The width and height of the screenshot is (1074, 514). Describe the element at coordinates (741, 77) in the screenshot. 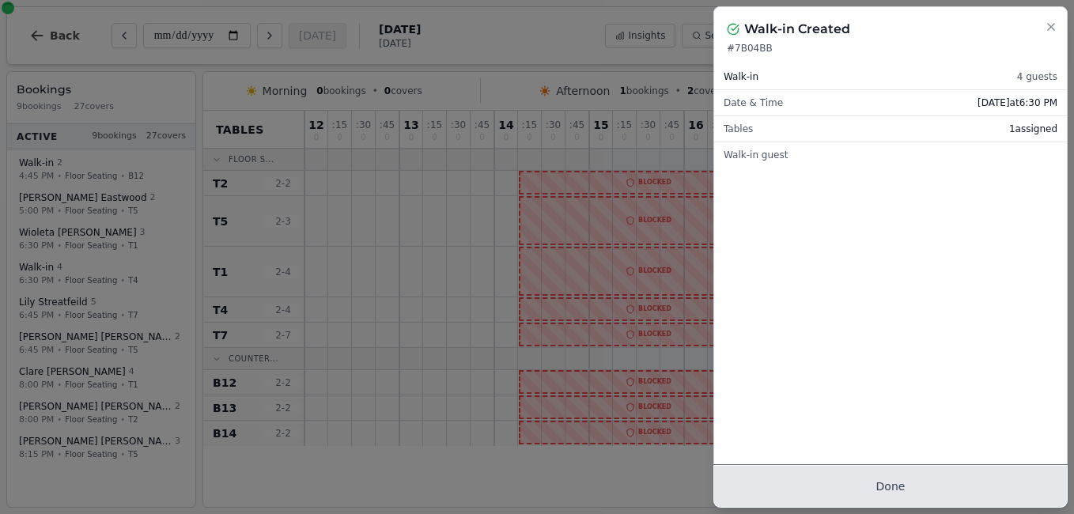

I see `span: Walk-in` at that location.